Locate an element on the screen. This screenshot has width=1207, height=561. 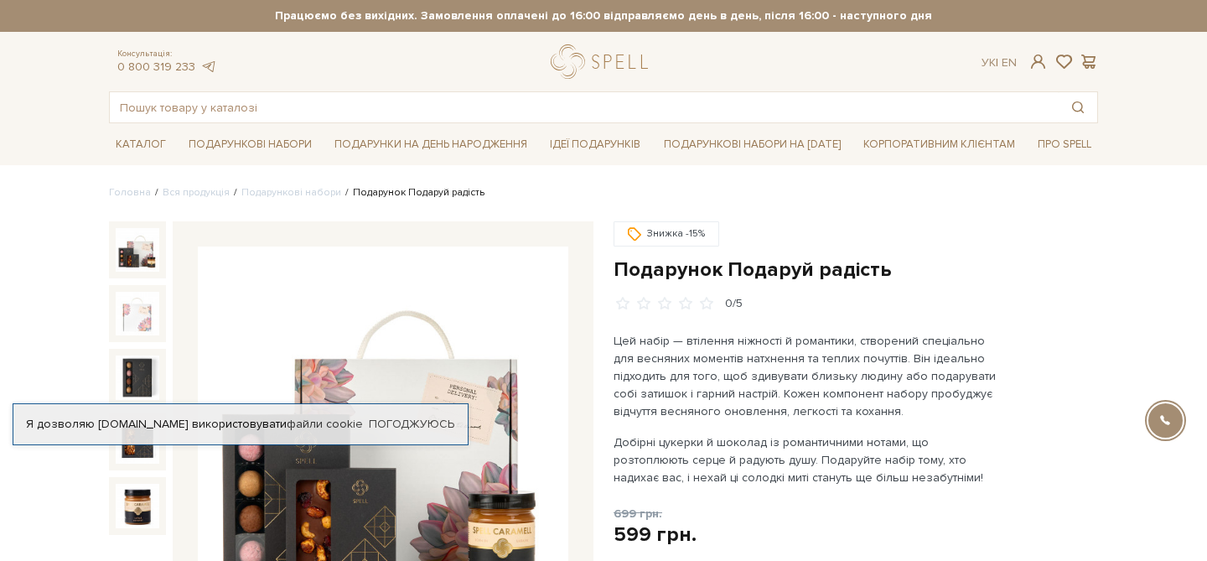
input: Пошук товару у каталозі is located at coordinates (584, 107).